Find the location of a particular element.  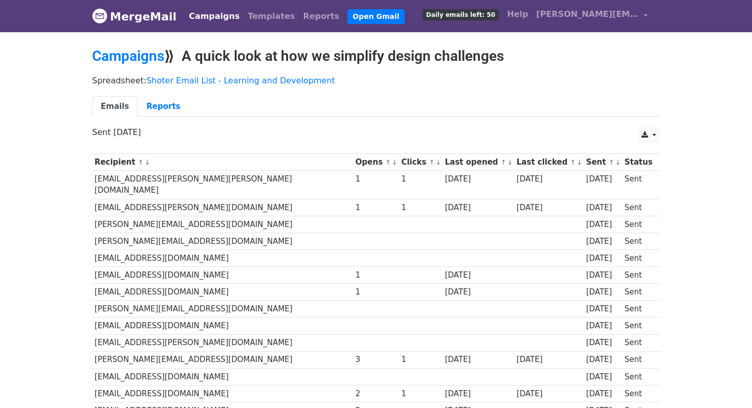

a: Daily emails left: 50 is located at coordinates (460, 14).